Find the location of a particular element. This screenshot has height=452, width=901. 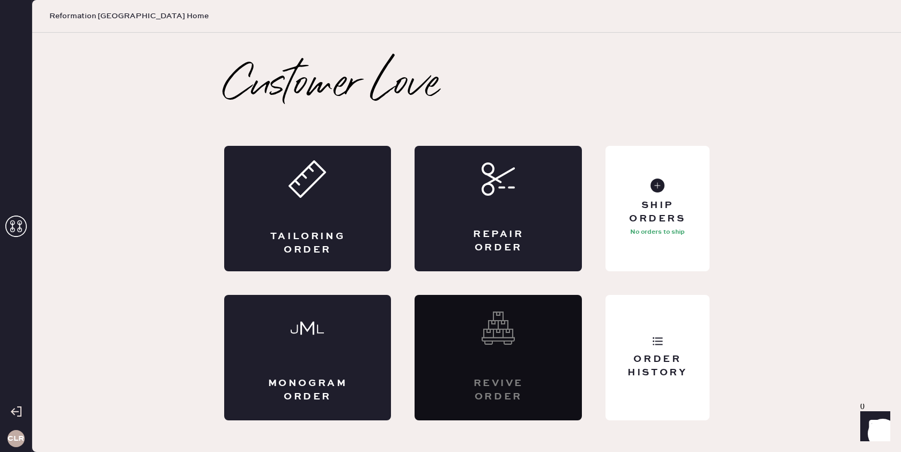

div: Repair Order is located at coordinates (498, 241).